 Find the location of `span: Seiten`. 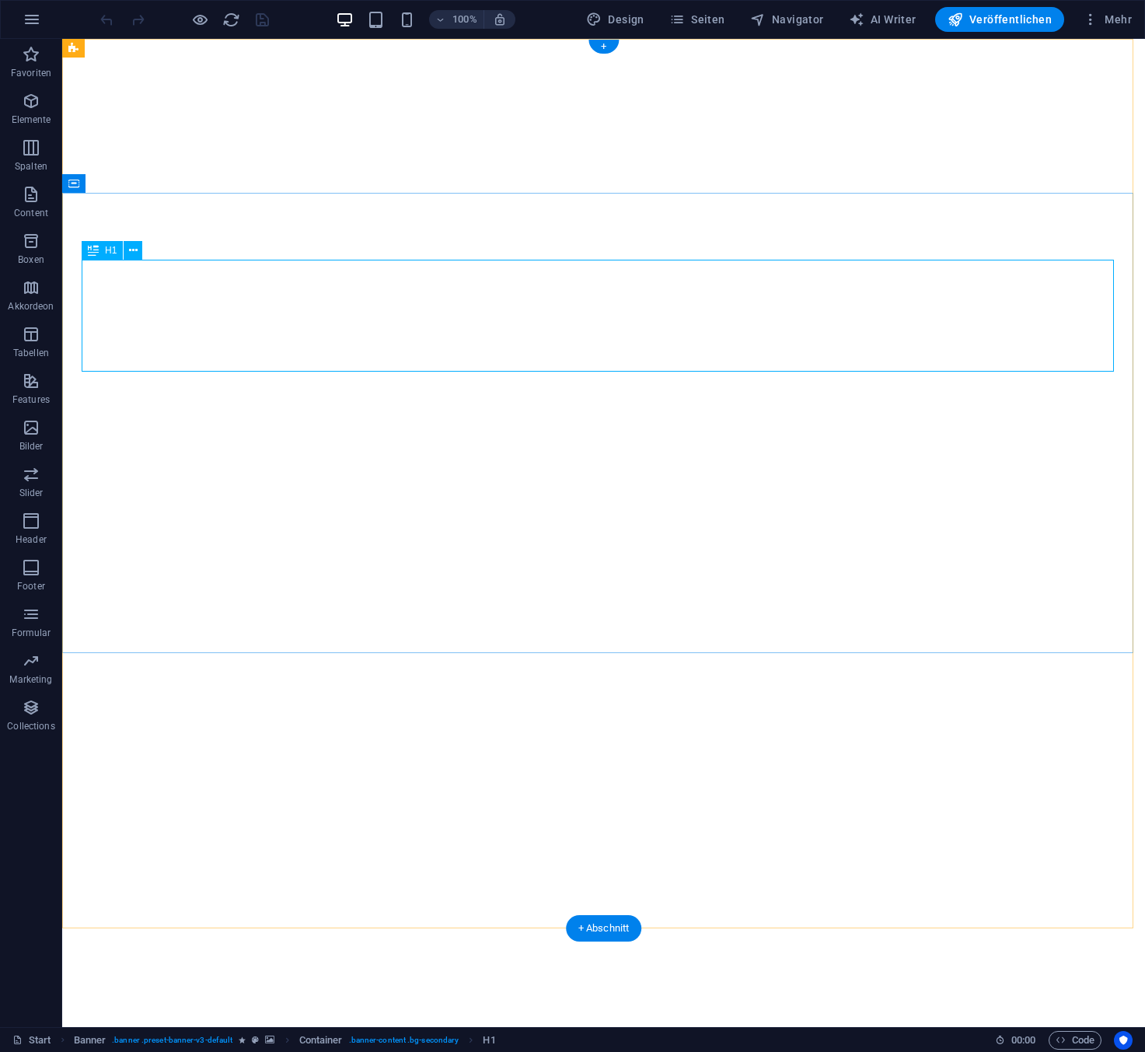

span: Seiten is located at coordinates (697, 19).